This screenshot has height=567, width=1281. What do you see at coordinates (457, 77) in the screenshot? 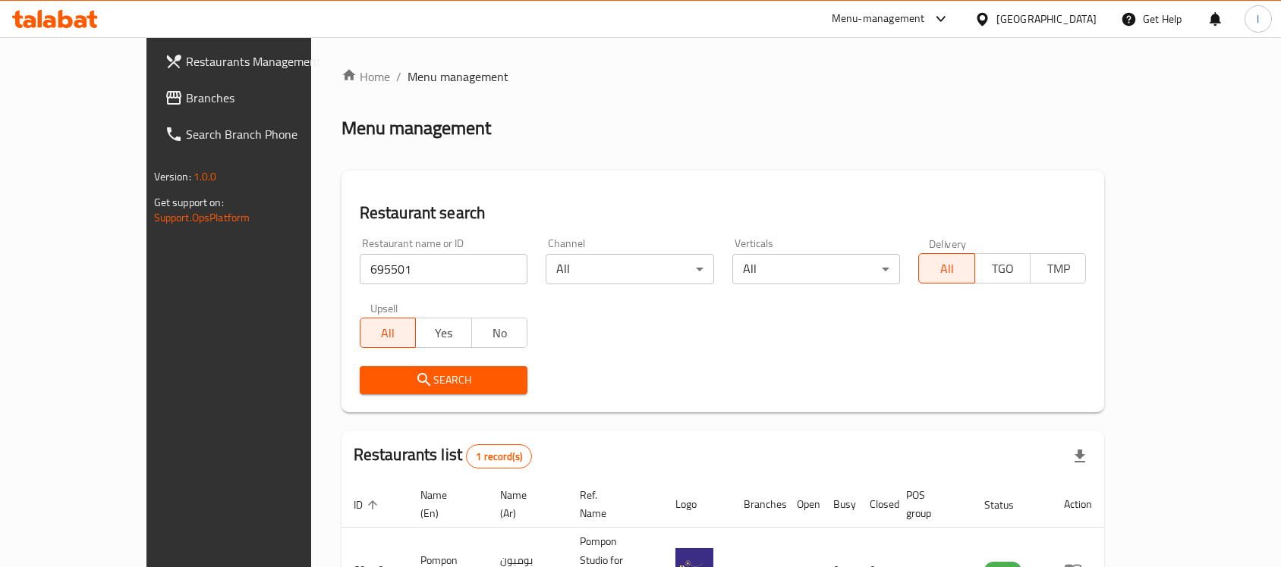
I see `span: Menu management` at bounding box center [457, 77].